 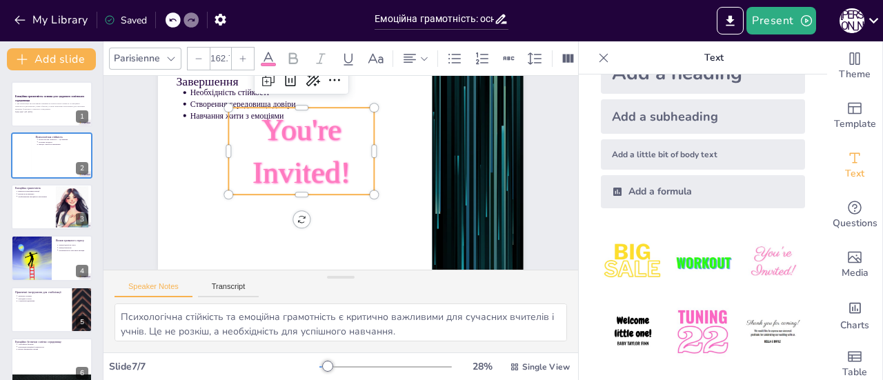 What do you see at coordinates (855, 75) in the screenshot?
I see `span: Theme` at bounding box center [855, 75].